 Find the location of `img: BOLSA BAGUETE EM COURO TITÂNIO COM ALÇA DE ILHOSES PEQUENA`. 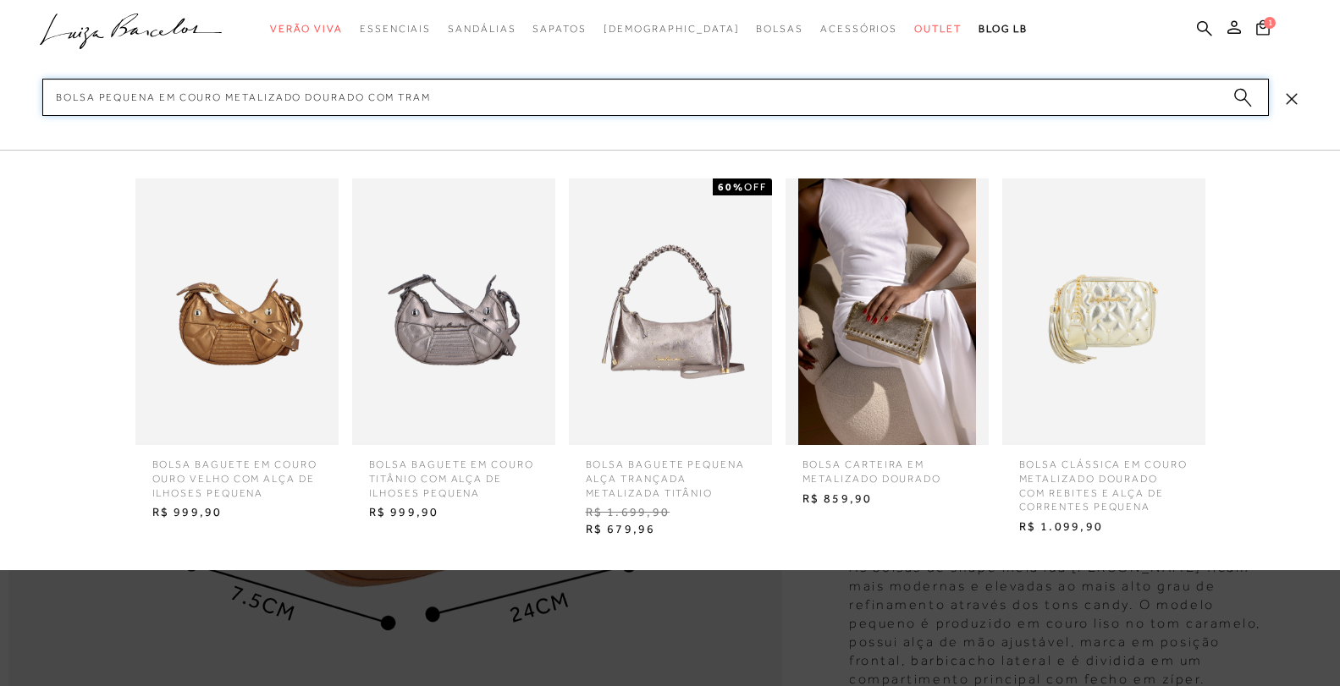

img: BOLSA BAGUETE EM COURO TITÂNIO COM ALÇA DE ILHOSES PEQUENA is located at coordinates (454, 311).